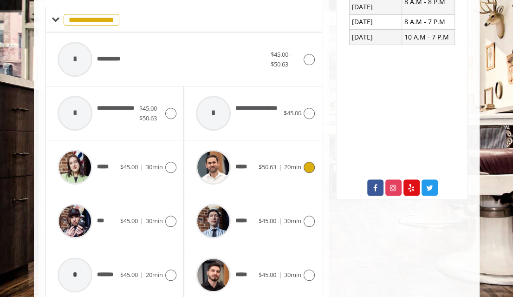 The height and width of the screenshot is (297, 513). Describe the element at coordinates (428, 22) in the screenshot. I see `td: 8 A.M - 7 P.M` at that location.